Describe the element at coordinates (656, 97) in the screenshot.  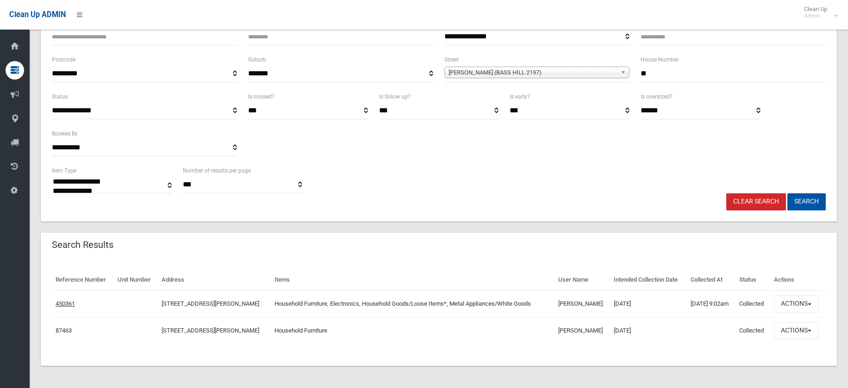
I see `label: Is oversized?` at that location.